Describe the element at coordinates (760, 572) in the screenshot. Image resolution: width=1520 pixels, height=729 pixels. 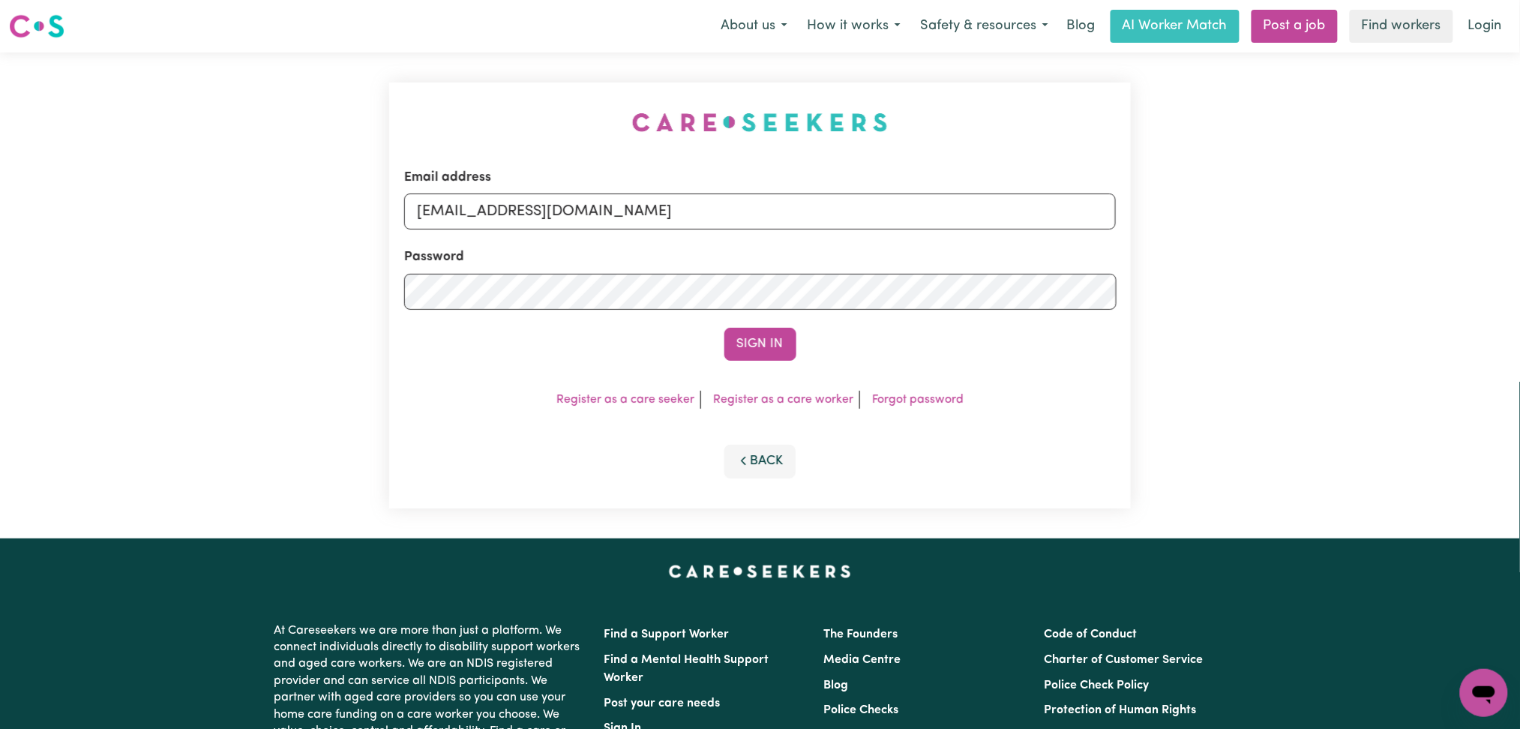
I see `a: Careseekers home page` at that location.